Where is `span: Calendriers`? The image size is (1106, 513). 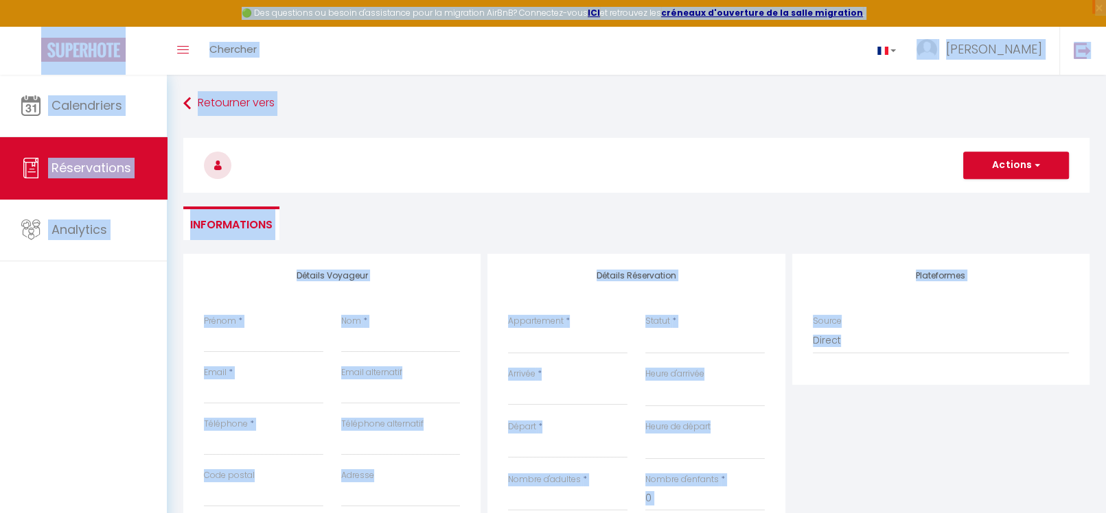 span: Calendriers is located at coordinates (86, 105).